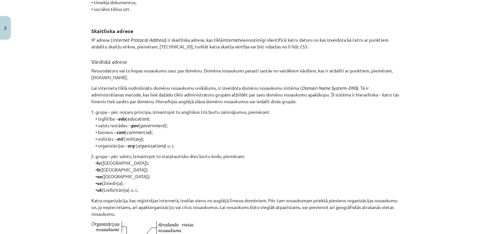  Describe the element at coordinates (352, 88) in the screenshot. I see `em: DNS` at that location.